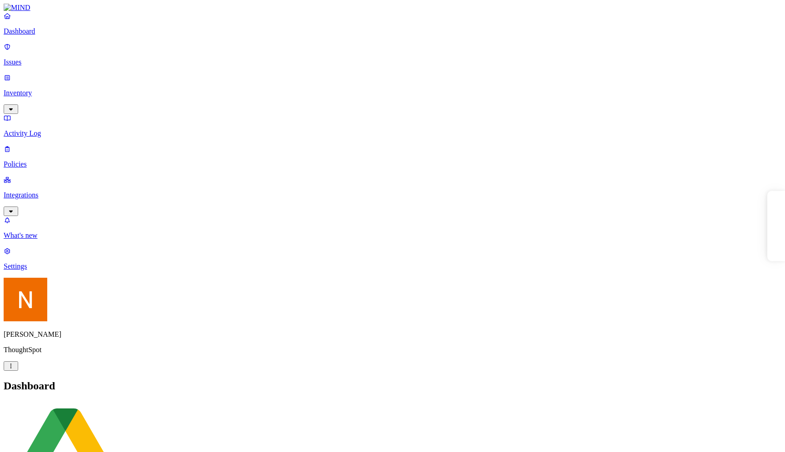  What do you see at coordinates (392, 31) in the screenshot?
I see `p: Dashboard` at bounding box center [392, 31].